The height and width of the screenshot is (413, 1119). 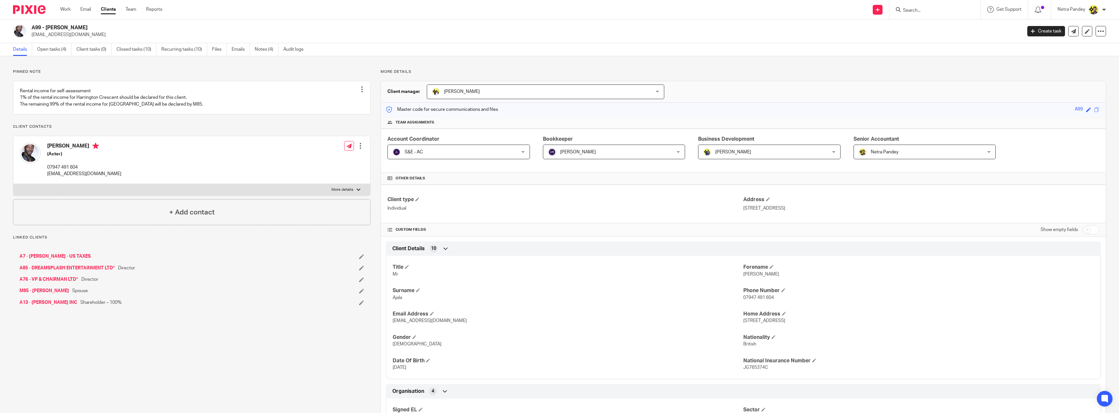 I want to click on span: 4, so click(x=433, y=392).